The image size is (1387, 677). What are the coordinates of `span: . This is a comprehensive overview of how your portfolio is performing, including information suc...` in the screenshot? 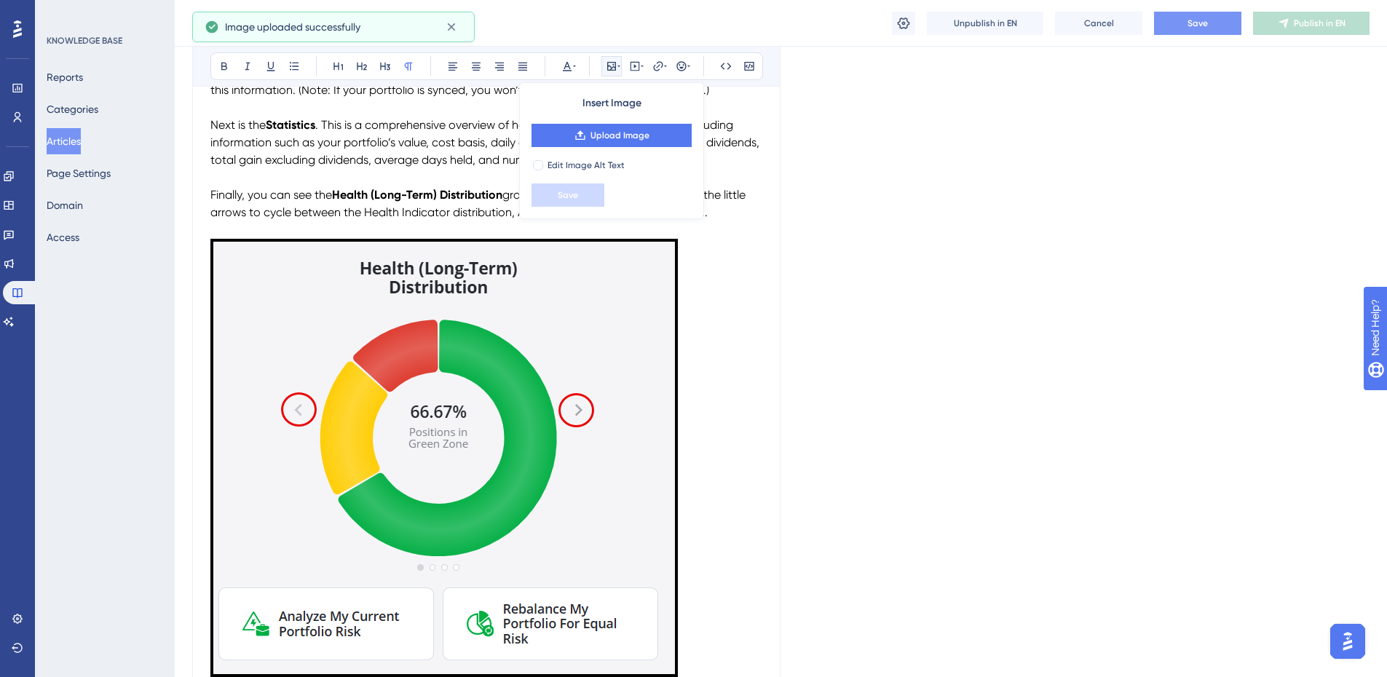 It's located at (486, 142).